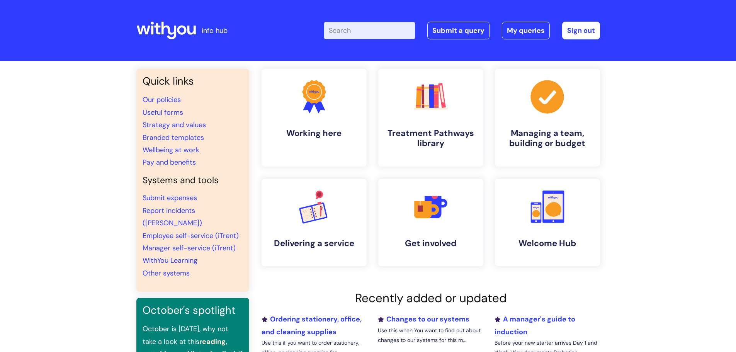 Image resolution: width=736 pixels, height=352 pixels. Describe the element at coordinates (169, 162) in the screenshot. I see `a: Pay and benefits` at that location.